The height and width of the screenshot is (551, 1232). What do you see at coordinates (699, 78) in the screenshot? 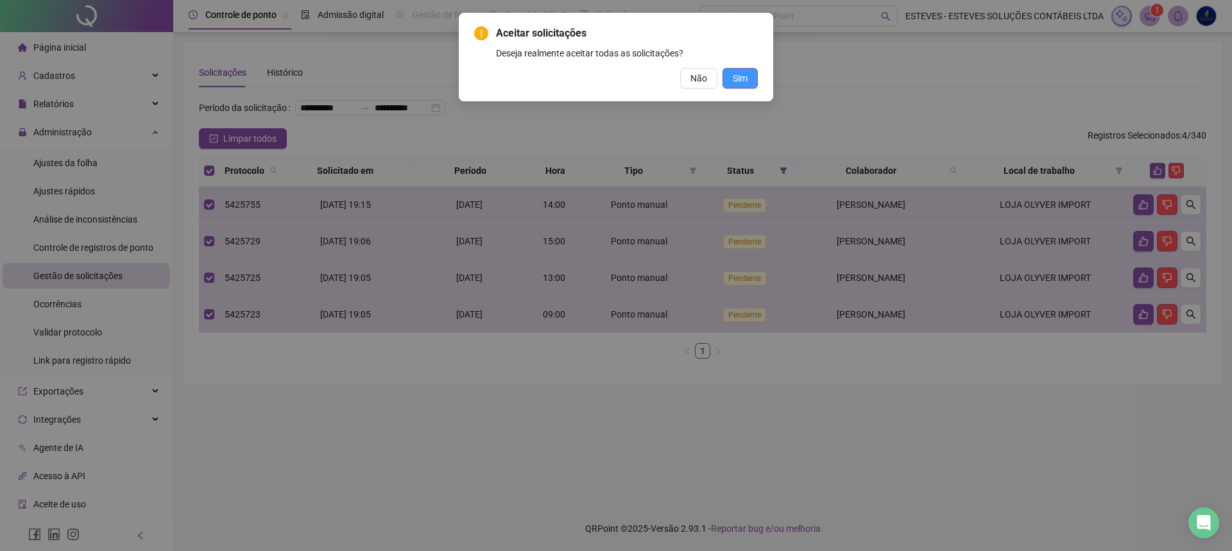
I see `button: Não` at bounding box center [699, 78].